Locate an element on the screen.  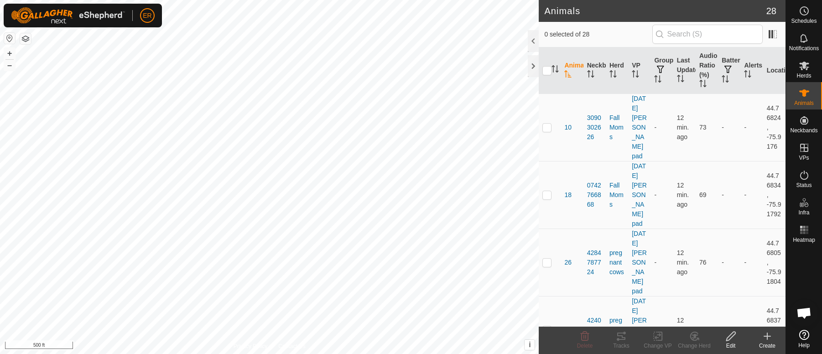
button: Reset Map is located at coordinates (10, 38).